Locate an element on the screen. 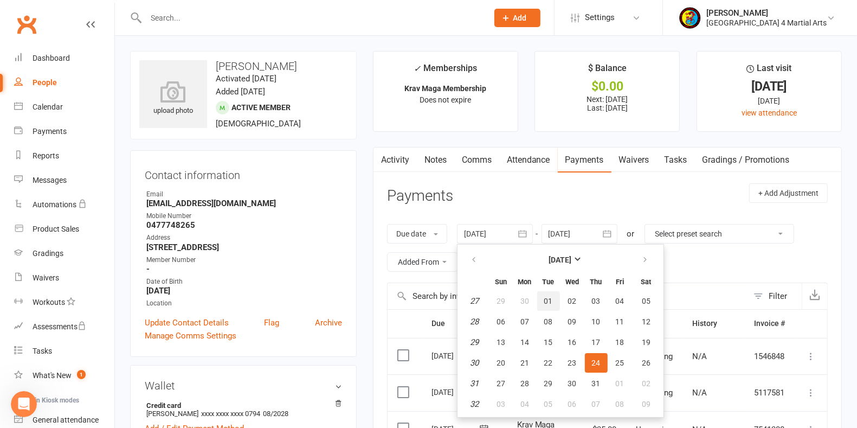  div: or is located at coordinates (631, 234).